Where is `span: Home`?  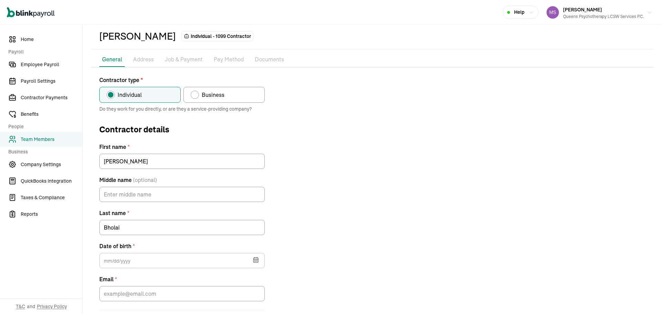
span: Home is located at coordinates (51, 39).